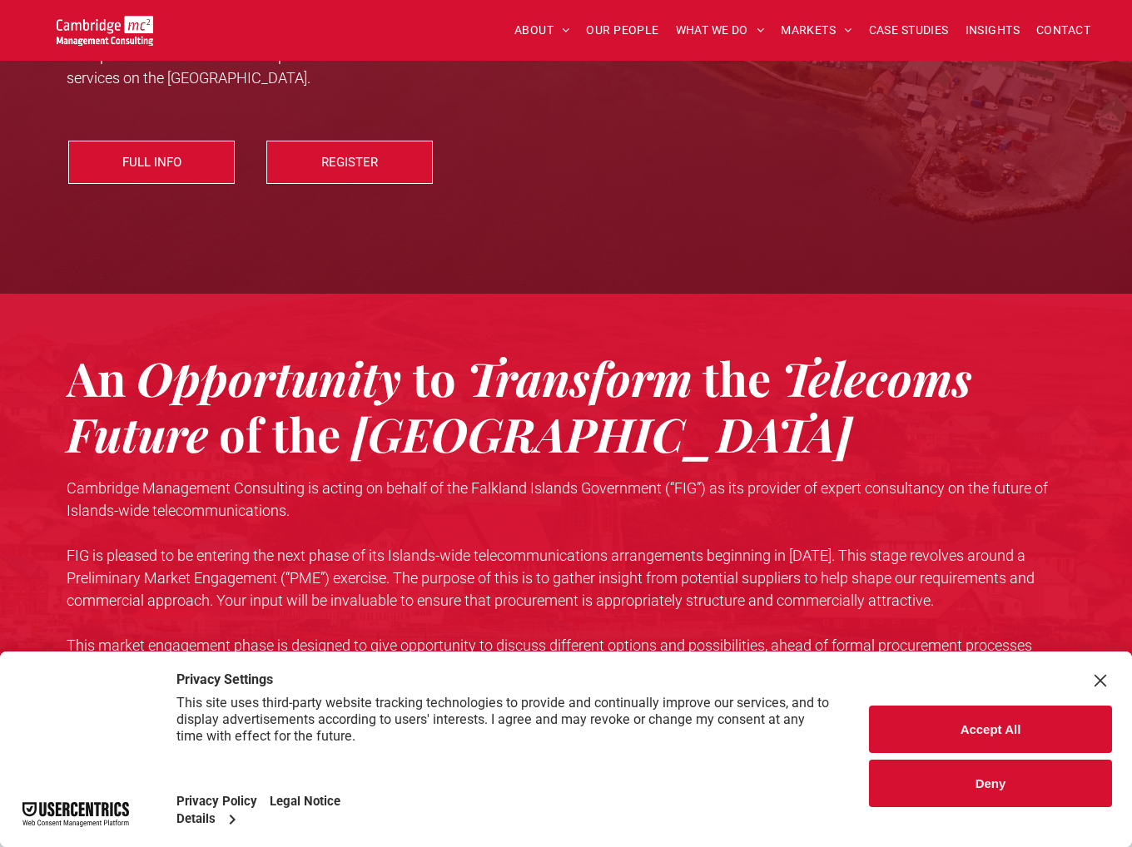 The image size is (1132, 847). I want to click on a: ABOUT, so click(542, 30).